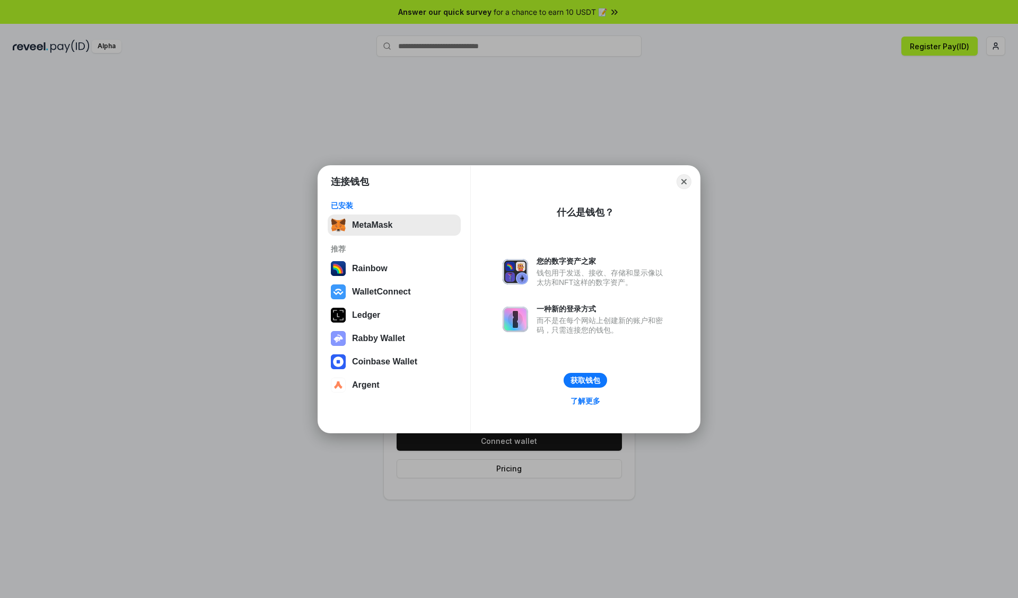  I want to click on div: Coinbase Wallet, so click(384, 362).